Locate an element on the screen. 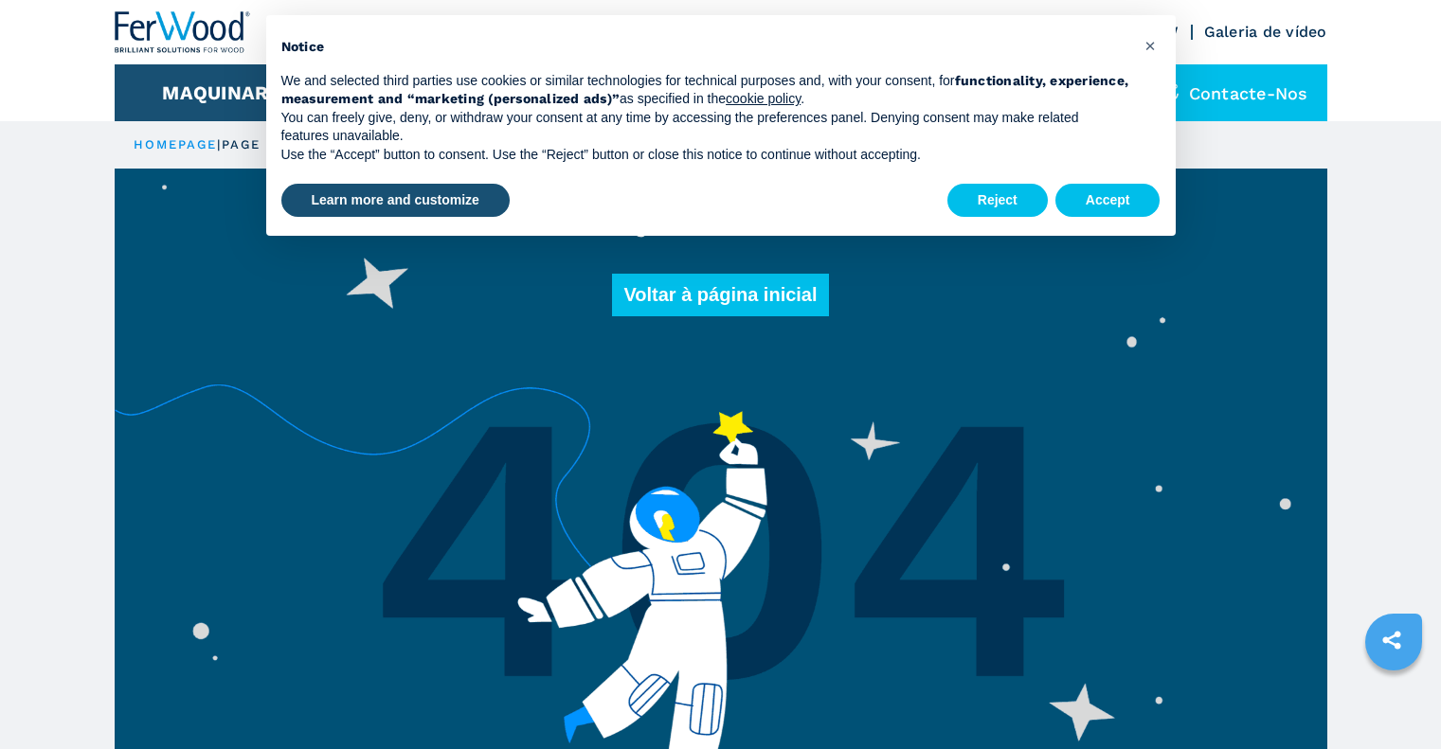  button: Learn more and customize is located at coordinates (395, 201).